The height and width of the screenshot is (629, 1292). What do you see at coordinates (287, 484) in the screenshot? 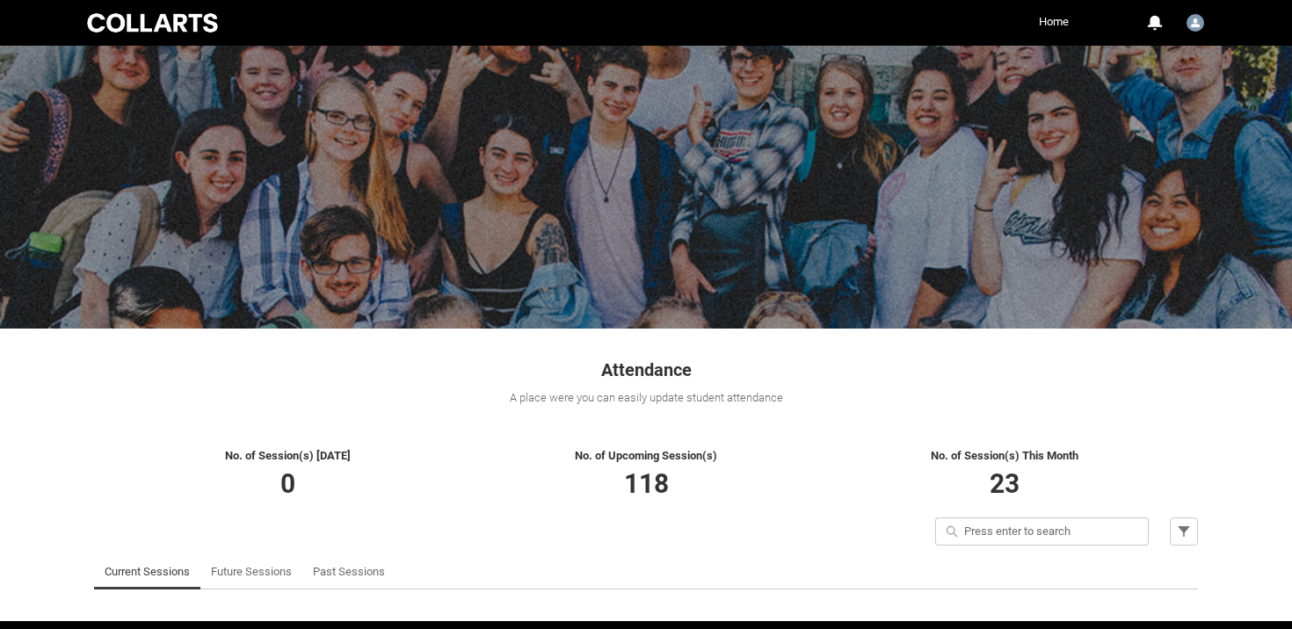
I see `span: 0` at bounding box center [287, 484].